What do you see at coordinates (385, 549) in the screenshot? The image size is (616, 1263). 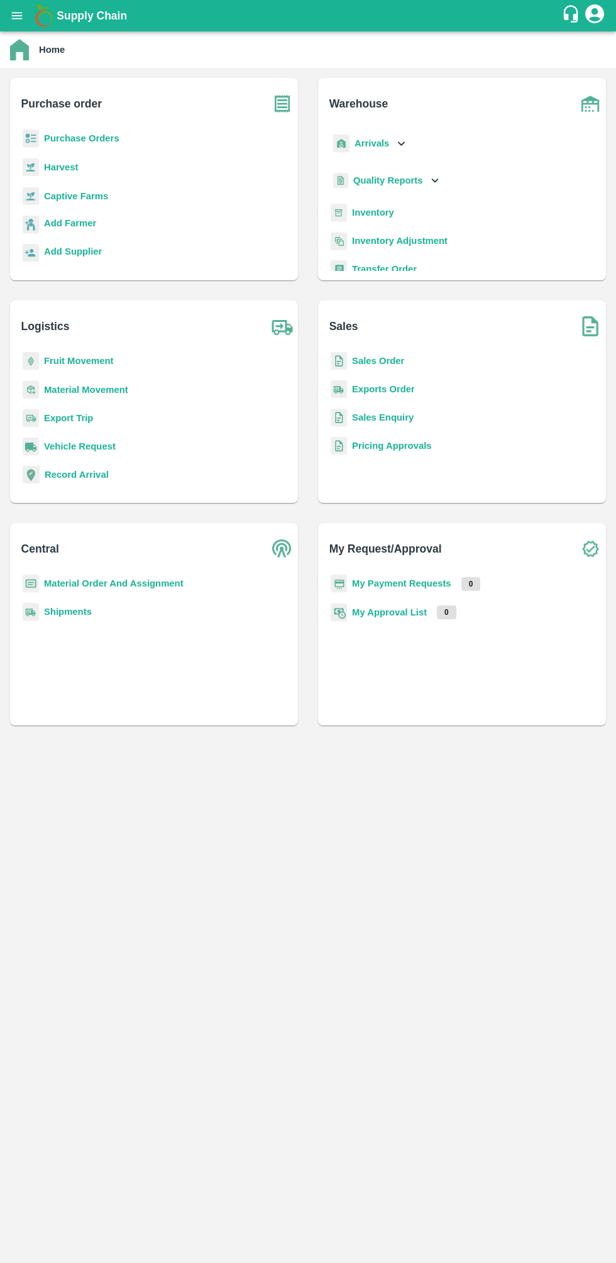 I see `b: My Request/Approval` at bounding box center [385, 549].